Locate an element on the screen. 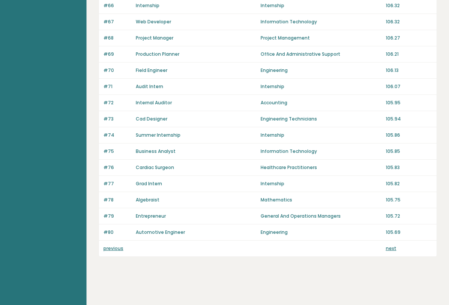 Image resolution: width=449 pixels, height=305 pixels. p: #78 is located at coordinates (117, 200).